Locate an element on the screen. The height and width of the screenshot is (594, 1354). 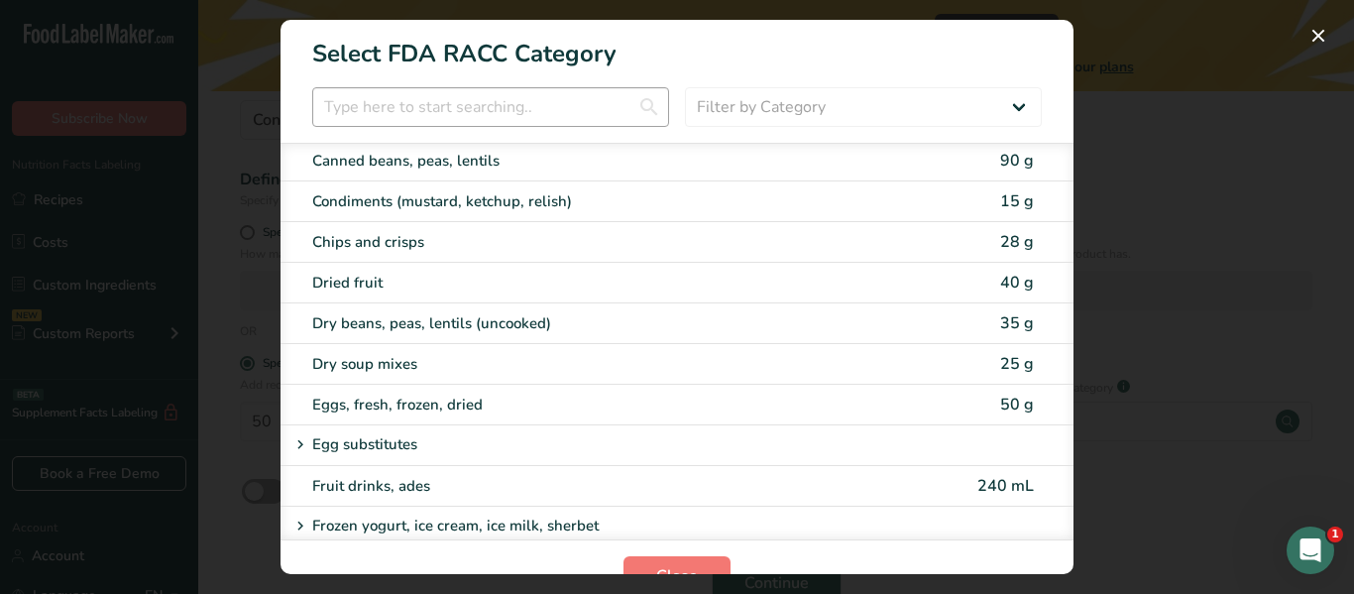
span: 15 g is located at coordinates (1017, 201).